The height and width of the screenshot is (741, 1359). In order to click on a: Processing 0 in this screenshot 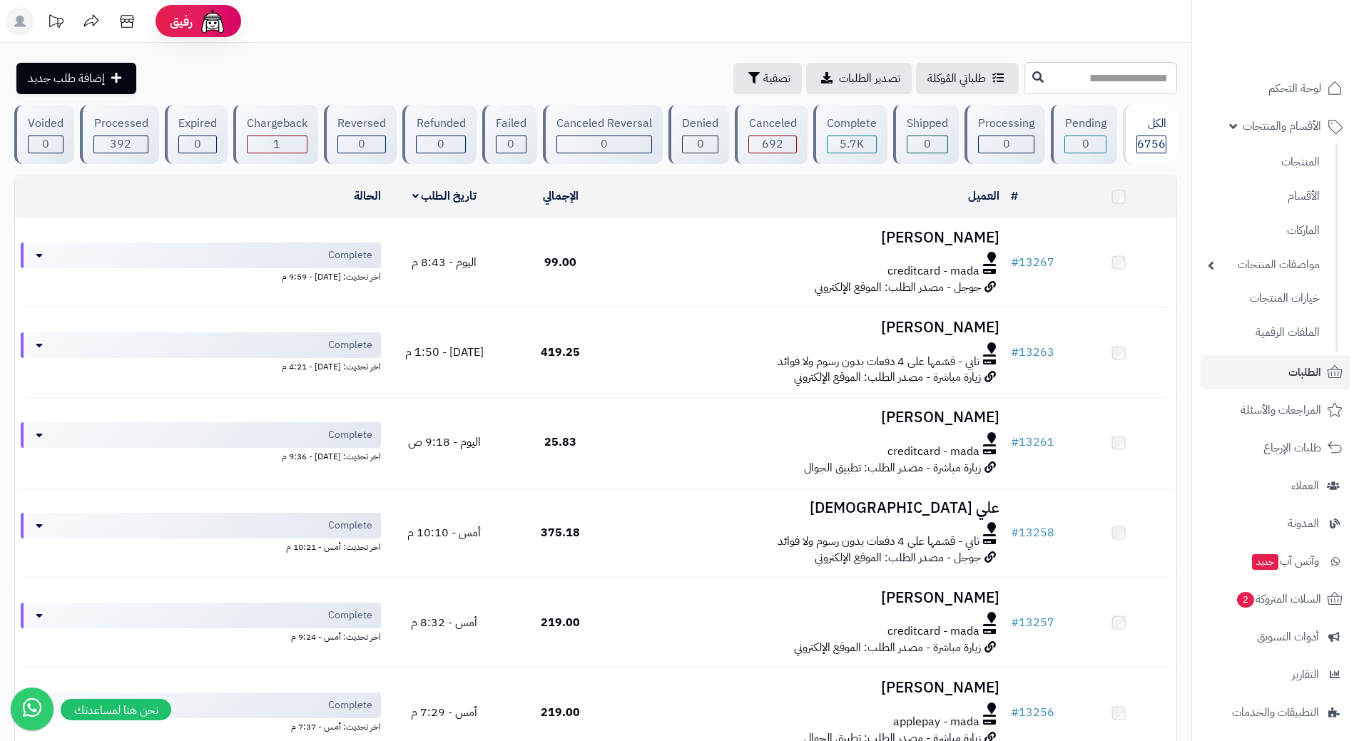, I will do `click(1004, 134)`.